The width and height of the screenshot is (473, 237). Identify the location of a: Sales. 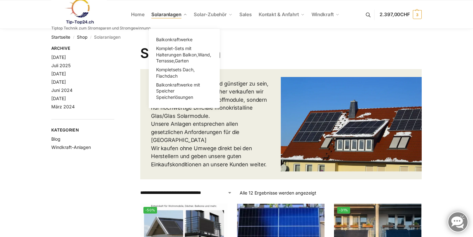
(245, 15).